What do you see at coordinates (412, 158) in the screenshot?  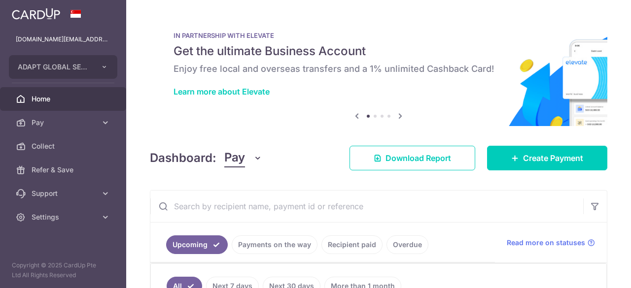 I see `a: Download Report` at bounding box center [412, 158].